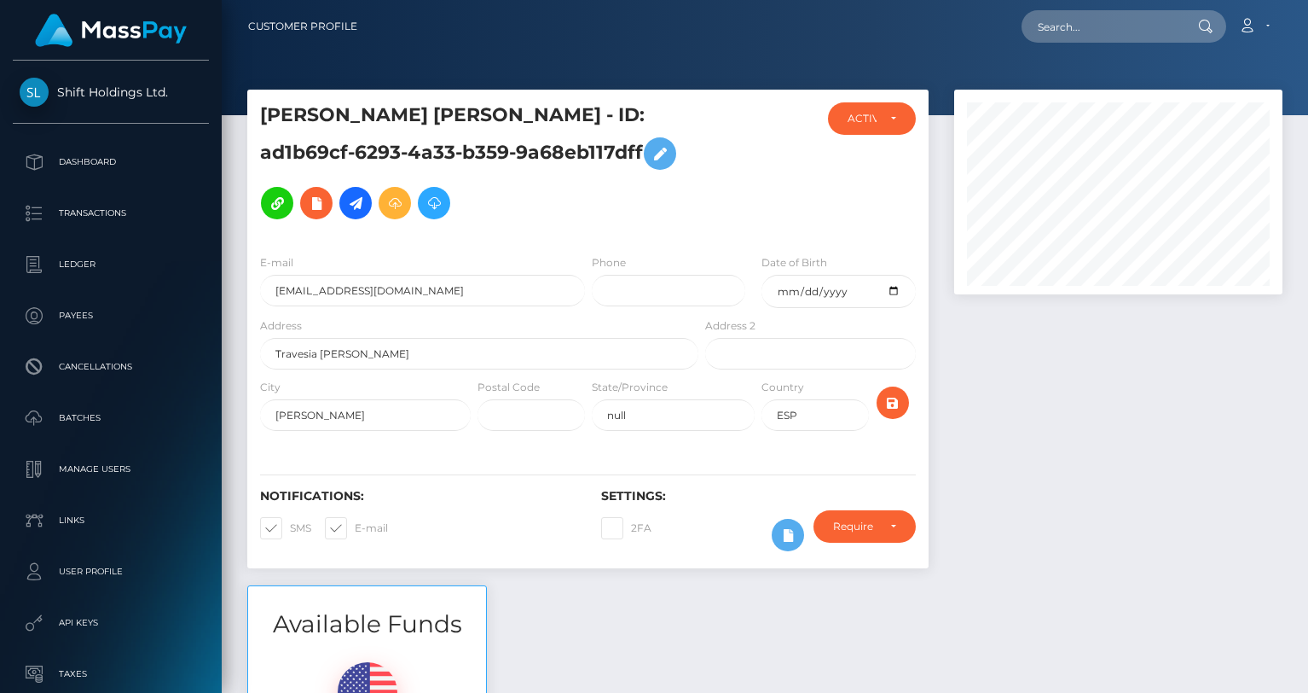  Describe the element at coordinates (111, 418) in the screenshot. I see `p: Batches` at that location.